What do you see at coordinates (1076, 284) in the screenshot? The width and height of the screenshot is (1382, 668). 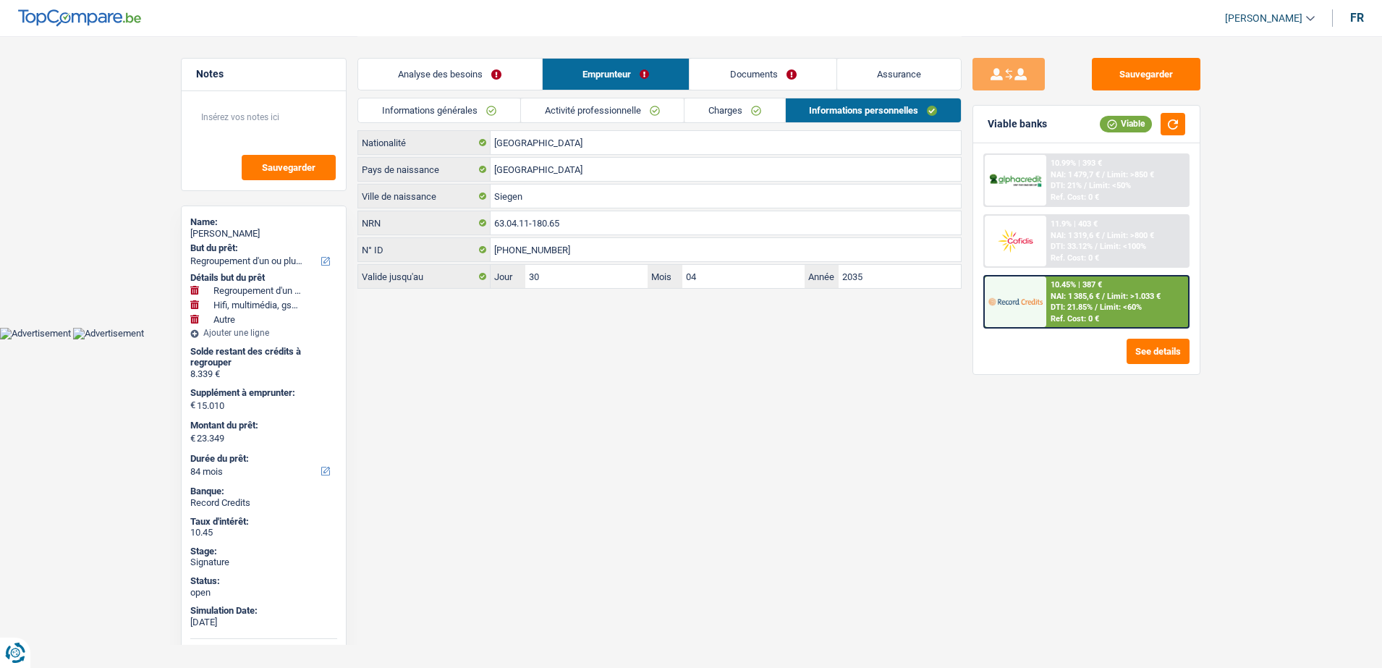 I see `div: 10.45% | 387 €` at bounding box center [1076, 284].